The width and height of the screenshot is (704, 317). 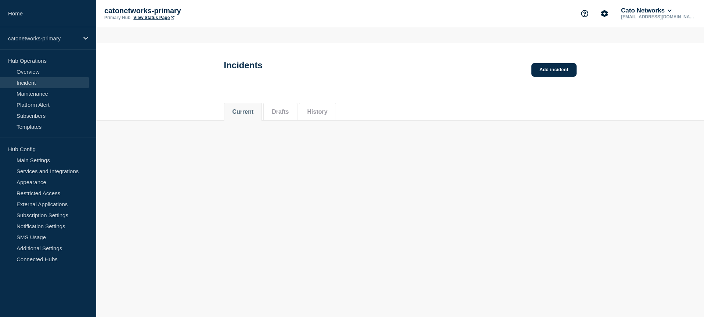 I want to click on button: Cato Networks, so click(x=646, y=11).